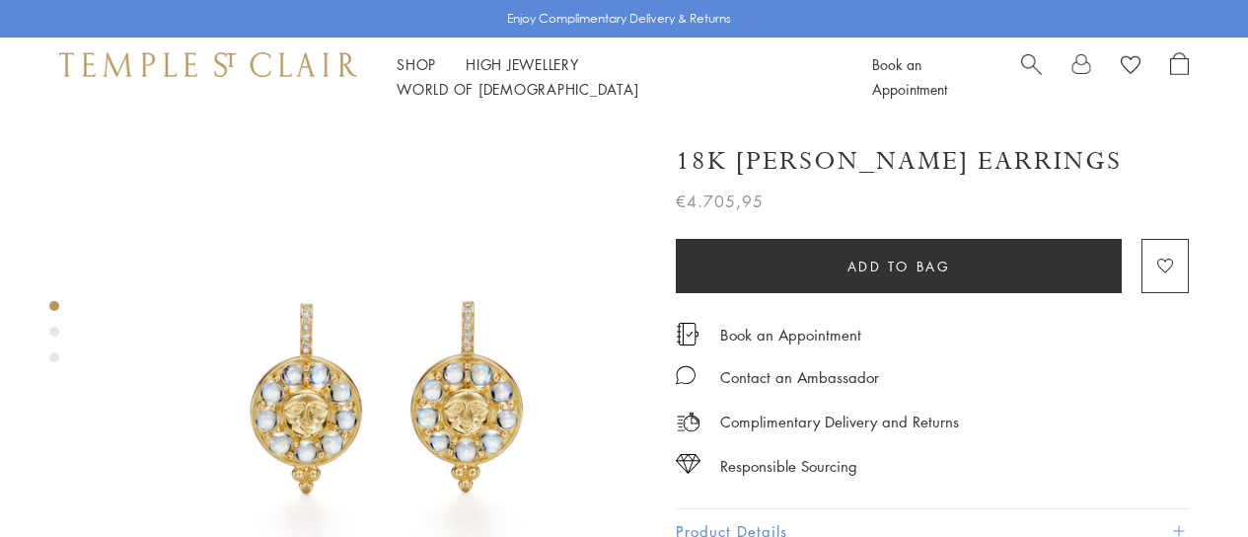 Image resolution: width=1248 pixels, height=537 pixels. Describe the element at coordinates (799, 377) in the screenshot. I see `div: Contact an Ambassador` at that location.